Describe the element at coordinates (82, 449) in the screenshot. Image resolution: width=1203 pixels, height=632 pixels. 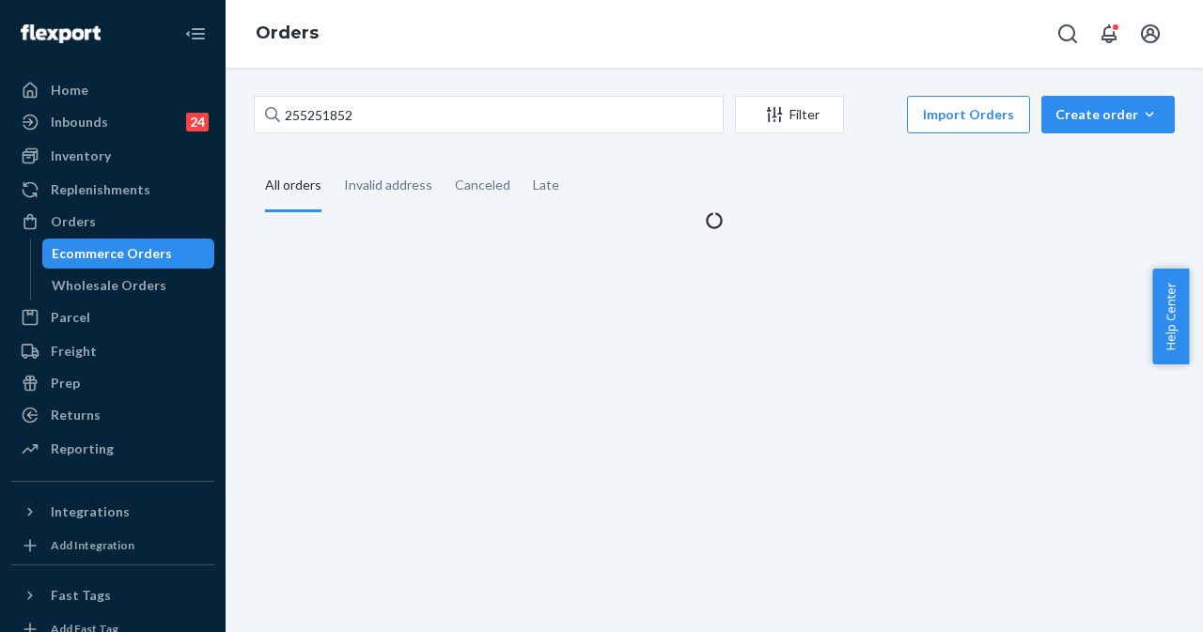
I see `div: Reporting` at that location.